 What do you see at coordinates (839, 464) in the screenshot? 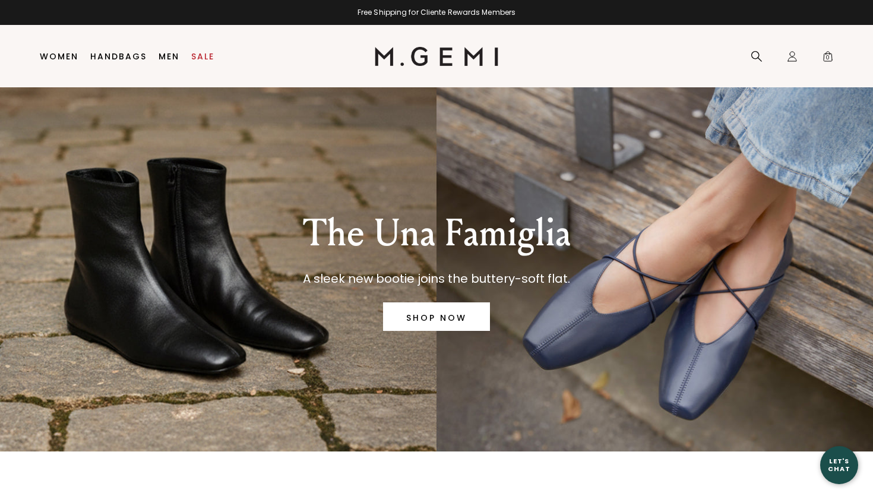
I see `div: Let's Chat` at bounding box center [839, 464].